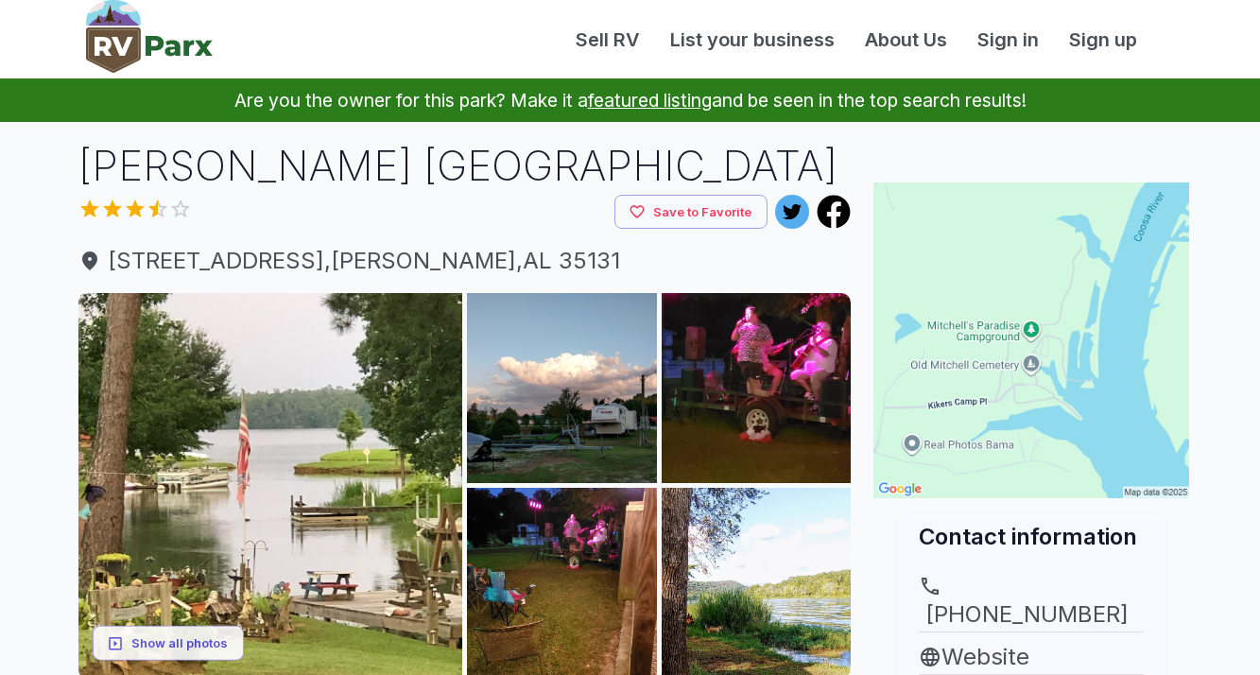 The image size is (1260, 675). What do you see at coordinates (691, 212) in the screenshot?
I see `button: Save to Favorite` at bounding box center [691, 212].